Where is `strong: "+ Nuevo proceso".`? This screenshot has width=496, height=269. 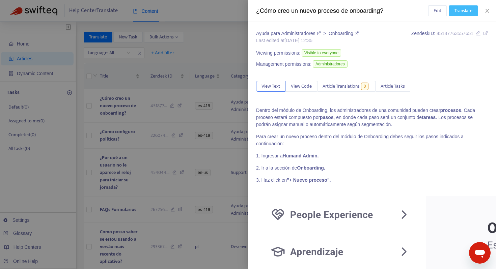
strong: "+ Nuevo proceso". is located at coordinates (309, 180).